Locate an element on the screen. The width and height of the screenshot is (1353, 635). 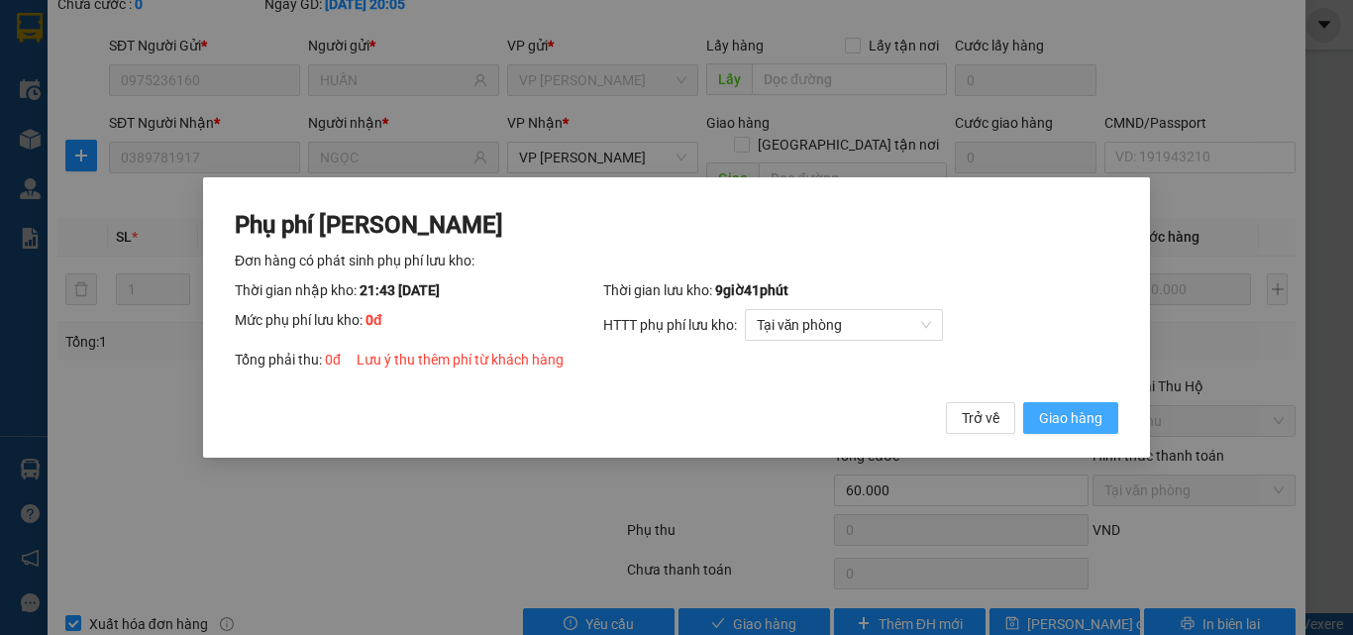
button: Giao hàng is located at coordinates (1070, 418).